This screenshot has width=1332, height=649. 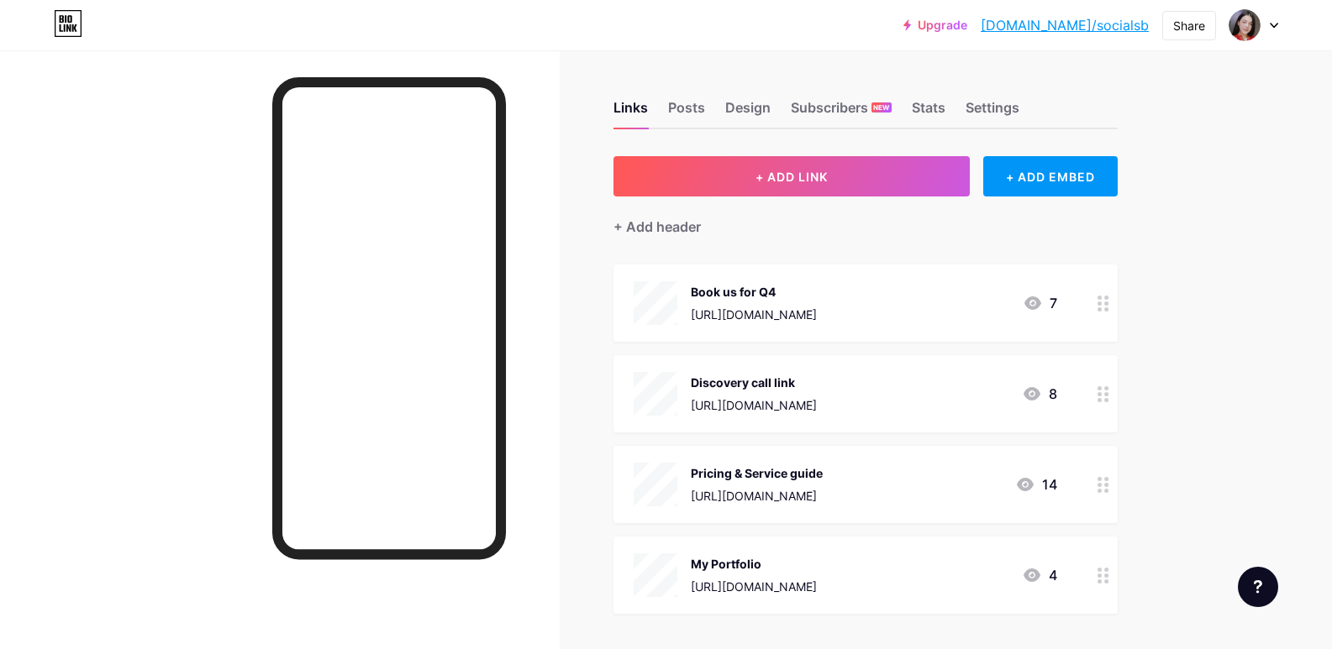 What do you see at coordinates (754, 292) in the screenshot?
I see `div: Book us for Q4` at bounding box center [754, 292].